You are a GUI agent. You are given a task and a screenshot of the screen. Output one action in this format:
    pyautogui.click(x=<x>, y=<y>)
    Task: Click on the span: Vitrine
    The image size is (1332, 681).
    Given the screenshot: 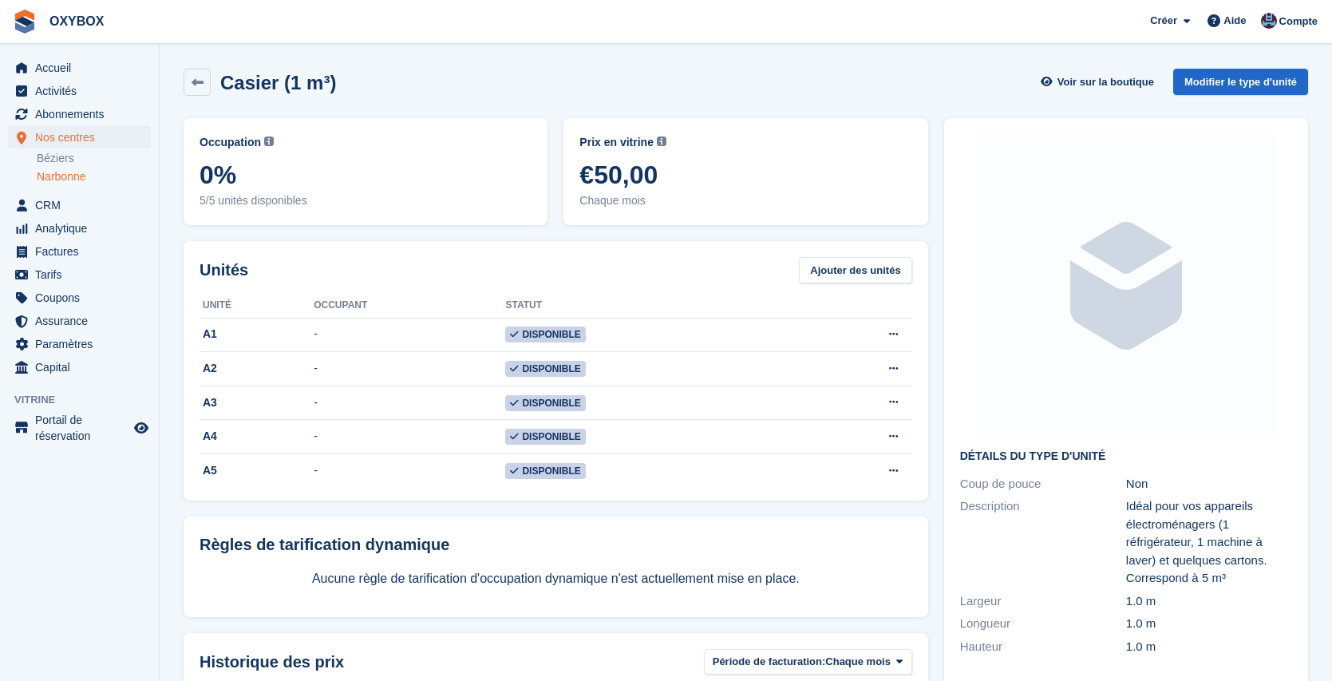 What is the action you would take?
    pyautogui.click(x=86, y=400)
    